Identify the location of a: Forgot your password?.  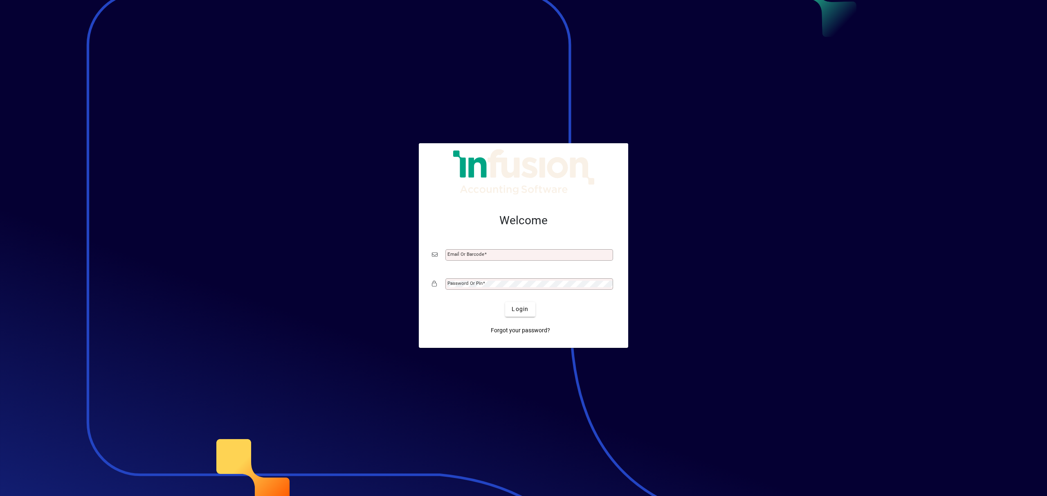
(520, 330).